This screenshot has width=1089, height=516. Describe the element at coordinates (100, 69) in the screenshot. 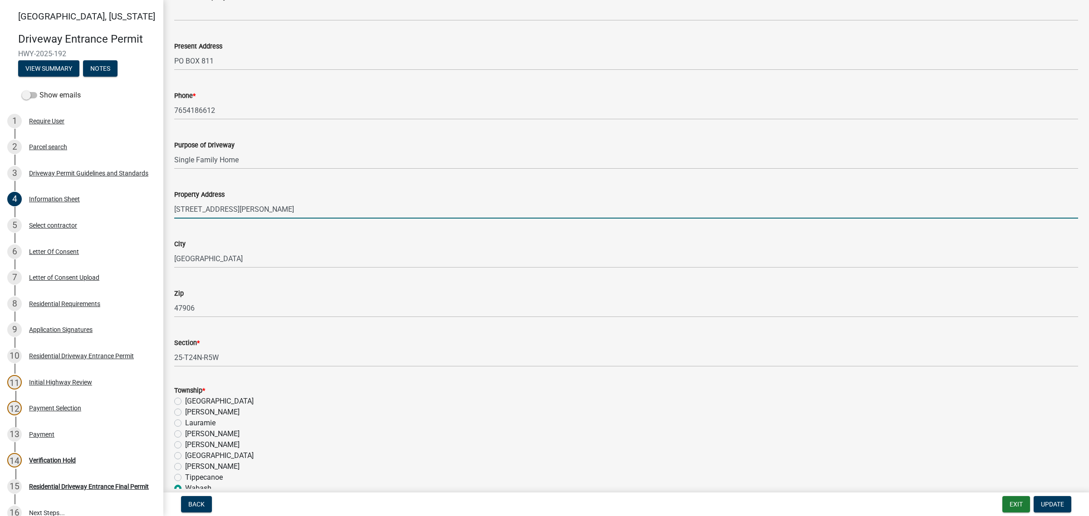

I see `button: Notes` at that location.